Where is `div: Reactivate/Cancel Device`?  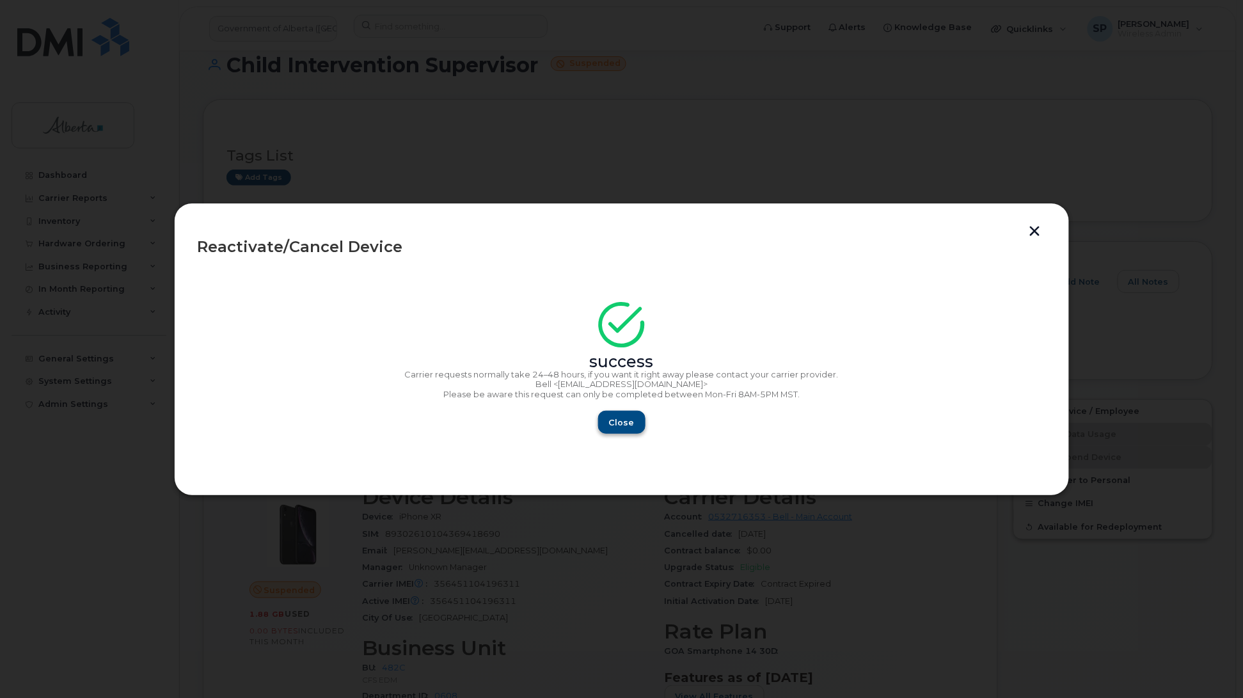
div: Reactivate/Cancel Device is located at coordinates (622, 247).